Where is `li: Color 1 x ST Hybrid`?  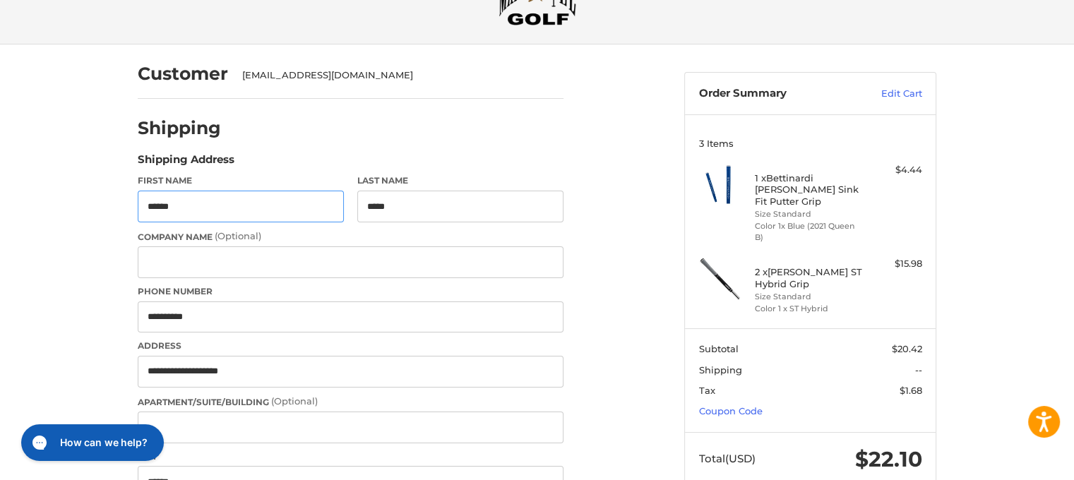 li: Color 1 x ST Hybrid is located at coordinates (809, 309).